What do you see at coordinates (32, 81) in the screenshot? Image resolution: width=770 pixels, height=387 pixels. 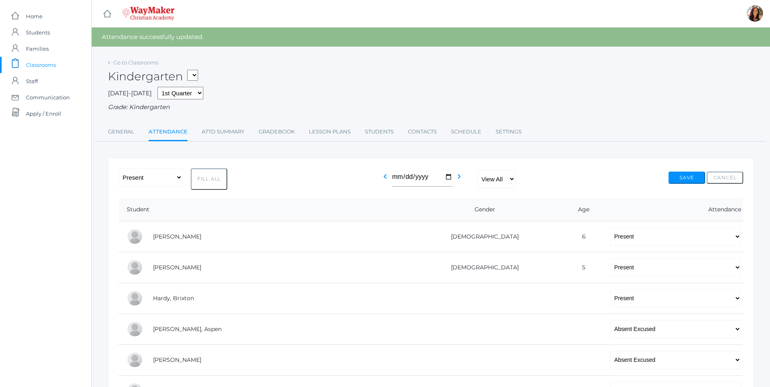 I see `span: Staff` at bounding box center [32, 81].